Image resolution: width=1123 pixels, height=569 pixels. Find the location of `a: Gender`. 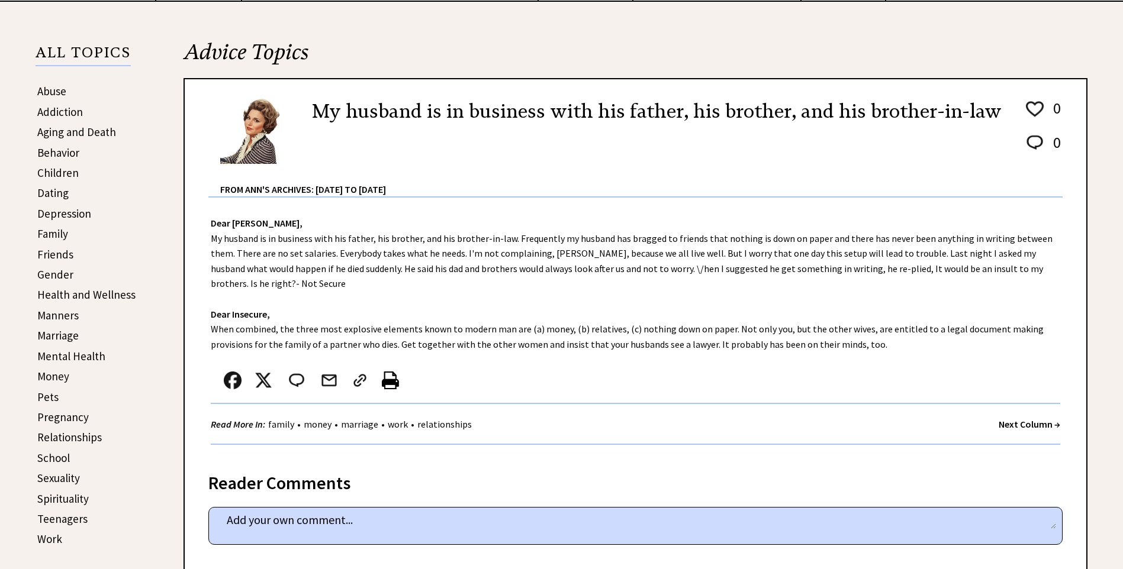

a: Gender is located at coordinates (55, 275).